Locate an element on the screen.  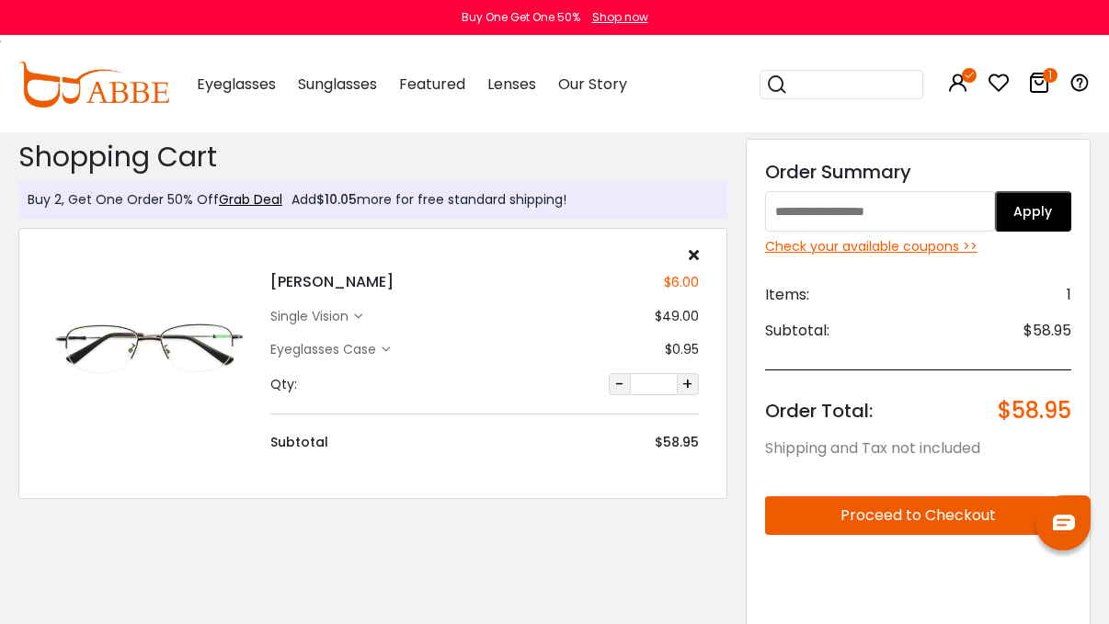
span: Items: is located at coordinates (787, 295).